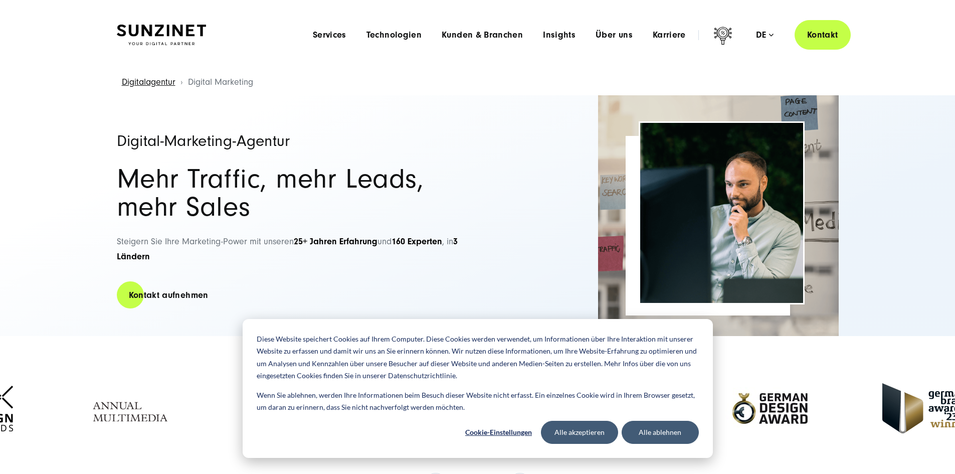  What do you see at coordinates (614, 35) in the screenshot?
I see `span: Über uns` at bounding box center [614, 35].